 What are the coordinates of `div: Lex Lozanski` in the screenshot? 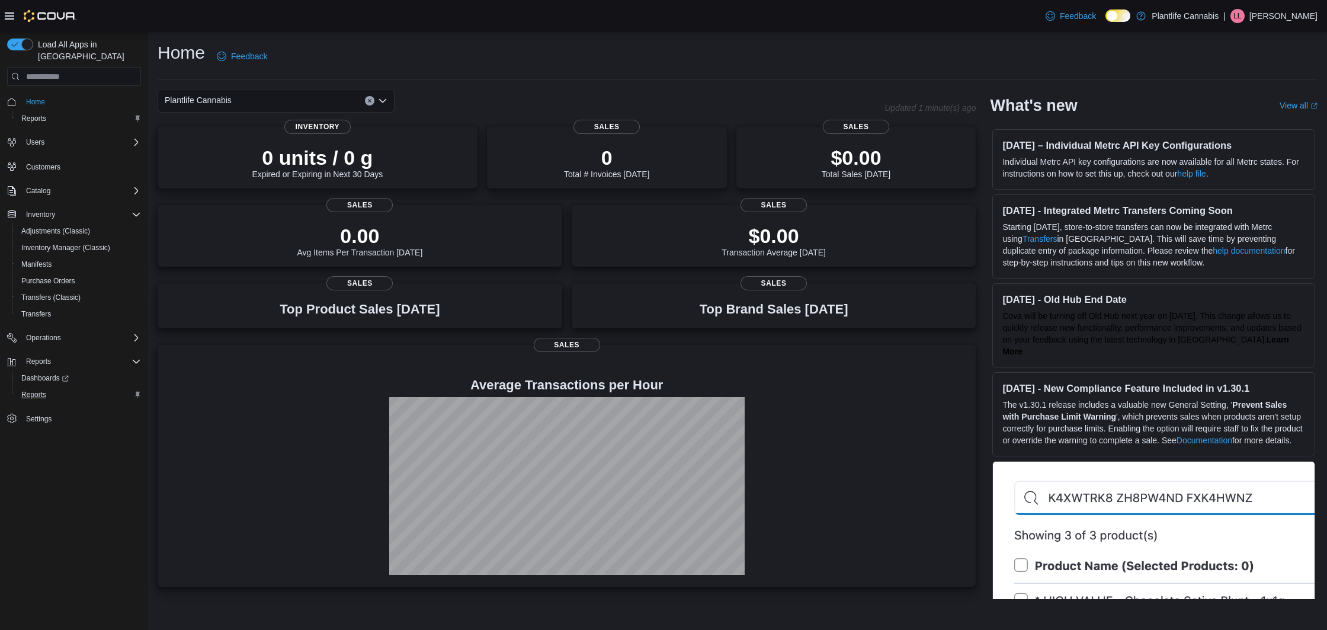 It's located at (1238, 16).